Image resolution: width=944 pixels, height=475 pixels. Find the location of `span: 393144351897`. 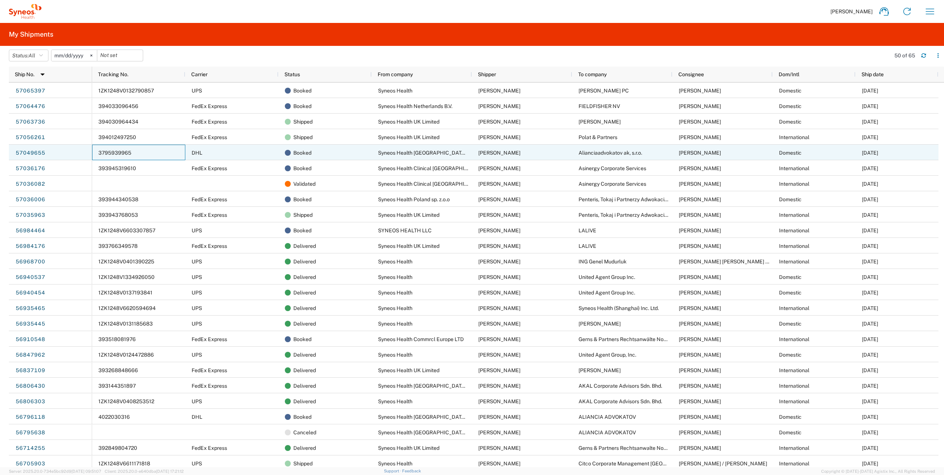

span: 393144351897 is located at coordinates (117, 386).